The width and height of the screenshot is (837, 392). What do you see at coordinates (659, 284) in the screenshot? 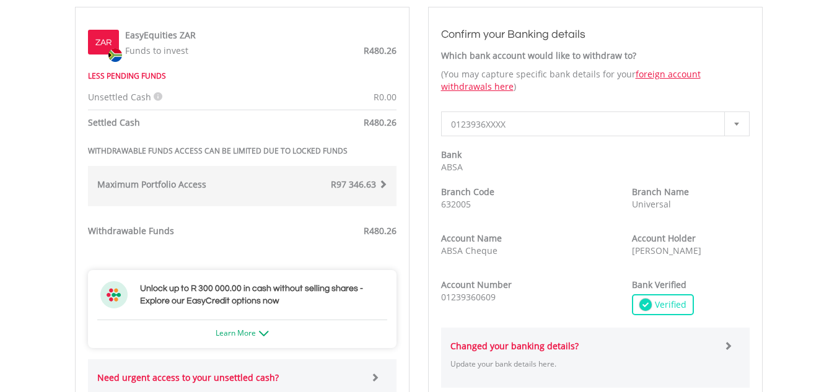
I see `strong: Bank Verified` at bounding box center [659, 284].